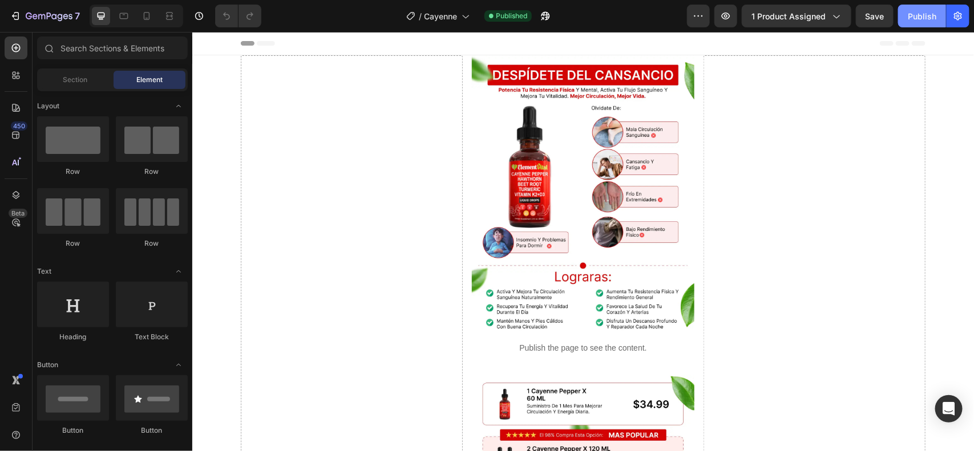 Image resolution: width=974 pixels, height=451 pixels. What do you see at coordinates (47, 365) in the screenshot?
I see `span: Button` at bounding box center [47, 365].